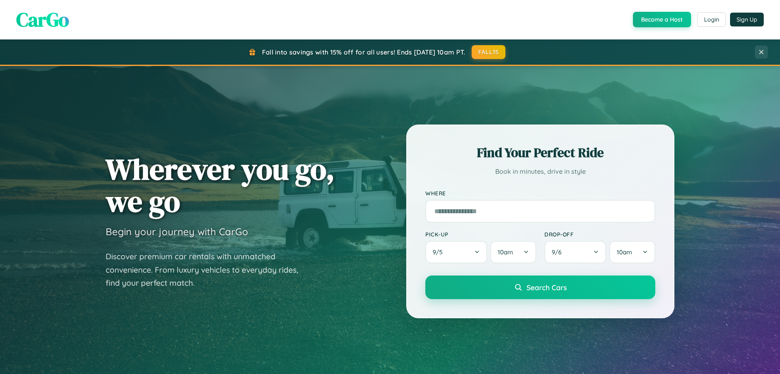 This screenshot has height=374, width=780. What do you see at coordinates (541, 287) in the screenshot?
I see `button: Search Cars` at bounding box center [541, 287].